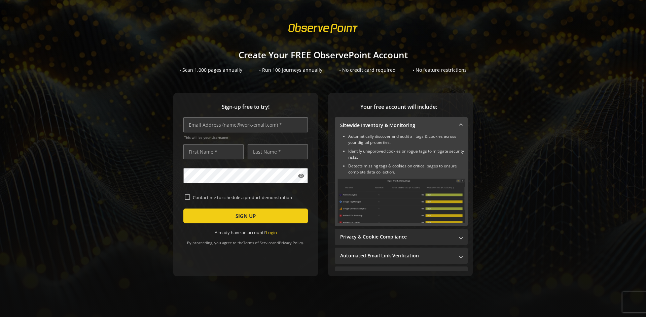 This screenshot has height=317, width=646. What do you see at coordinates (397, 125) in the screenshot?
I see `mat-panel-title: Sitewide Inventory & Monitoring` at bounding box center [397, 125].